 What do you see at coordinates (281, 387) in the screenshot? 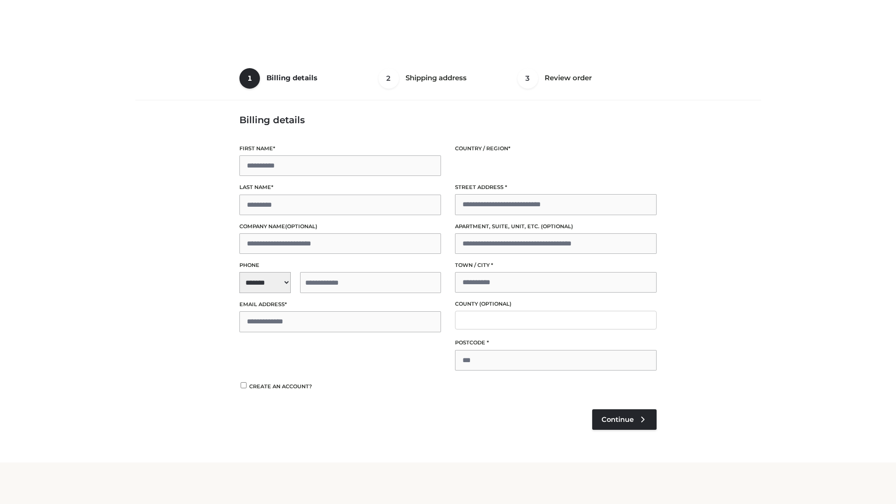
I see `span: Create an account?` at bounding box center [281, 387].